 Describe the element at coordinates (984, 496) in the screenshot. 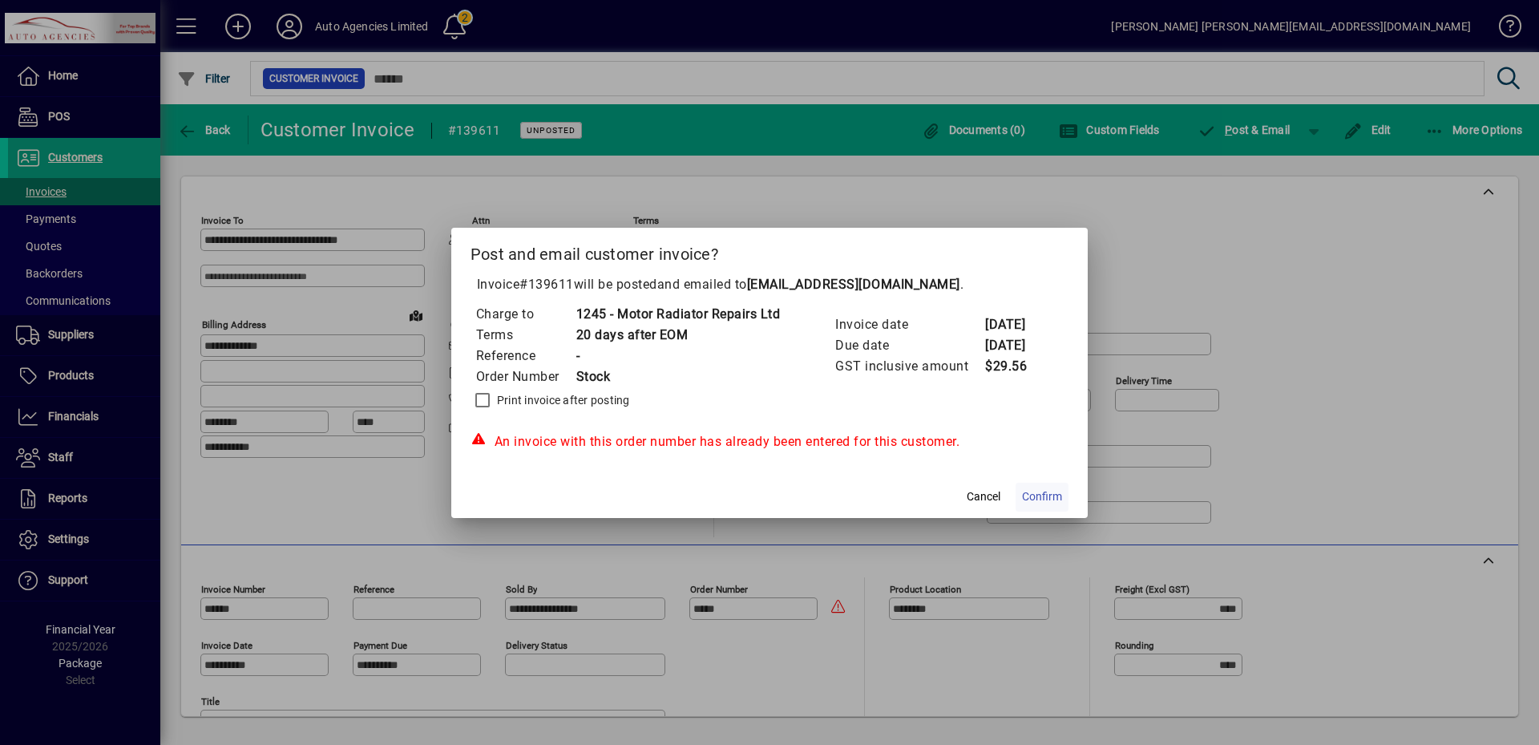

I see `span: Cancel` at that location.